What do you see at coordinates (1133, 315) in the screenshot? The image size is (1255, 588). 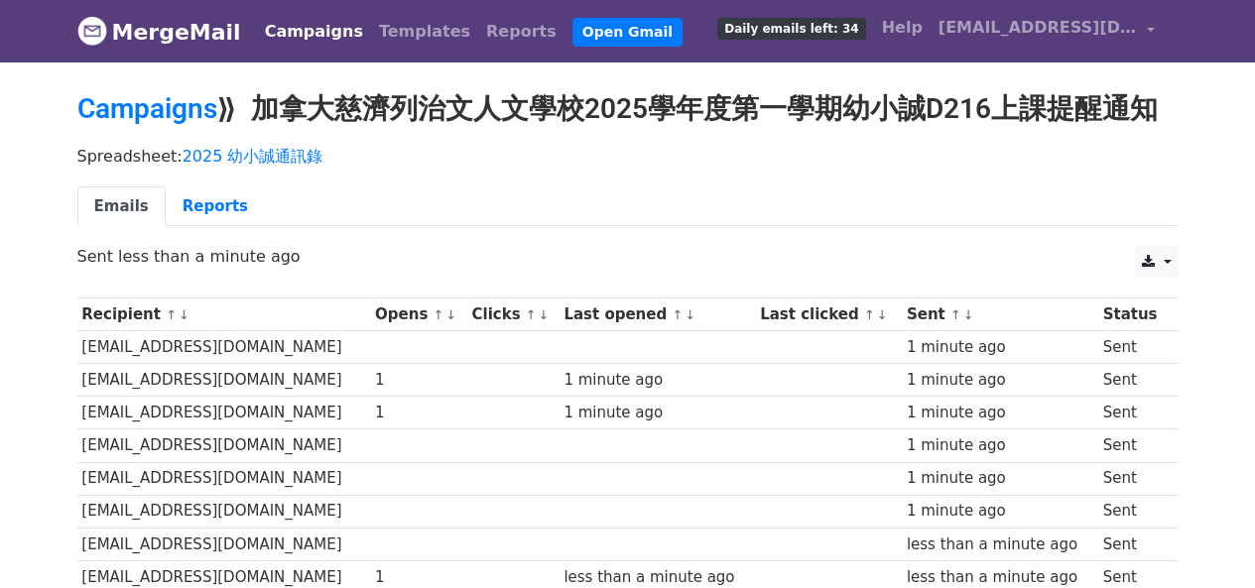 I see `th: Status` at bounding box center [1133, 315].